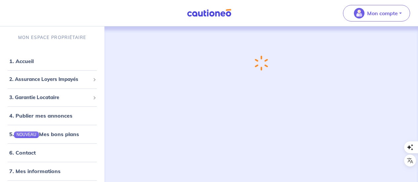 This screenshot has width=418, height=182. I want to click on div: 3. Garantie Locataire, so click(52, 98).